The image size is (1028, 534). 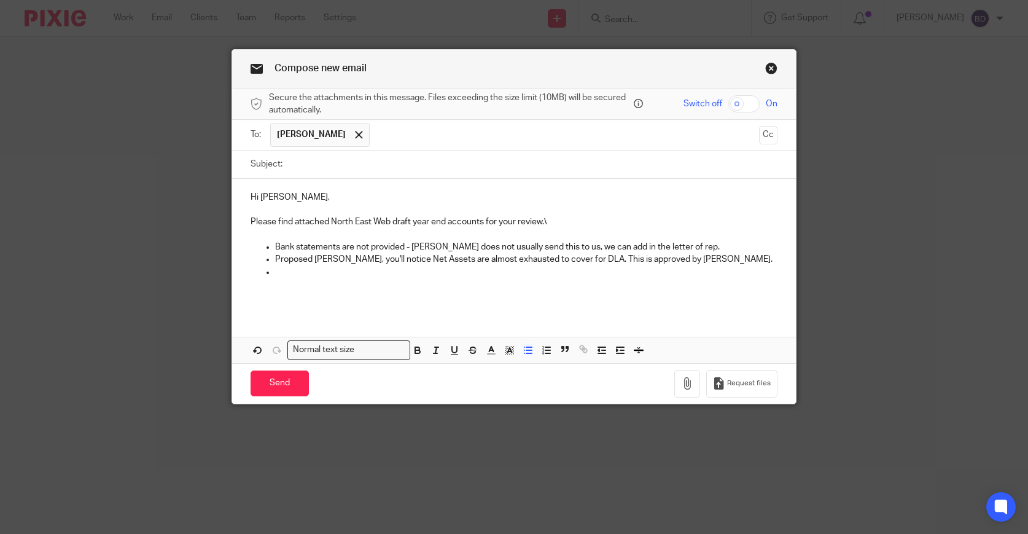 I want to click on button: Request files, so click(x=742, y=383).